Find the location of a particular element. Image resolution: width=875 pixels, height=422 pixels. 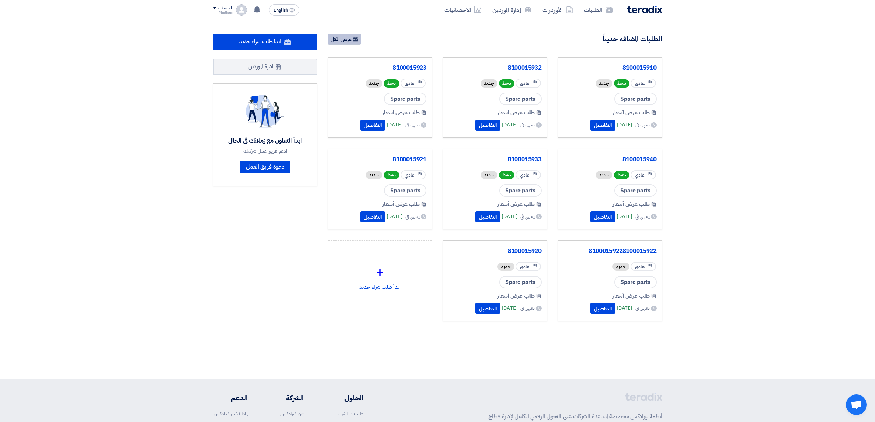

img: profile_test.png is located at coordinates (242, 10).